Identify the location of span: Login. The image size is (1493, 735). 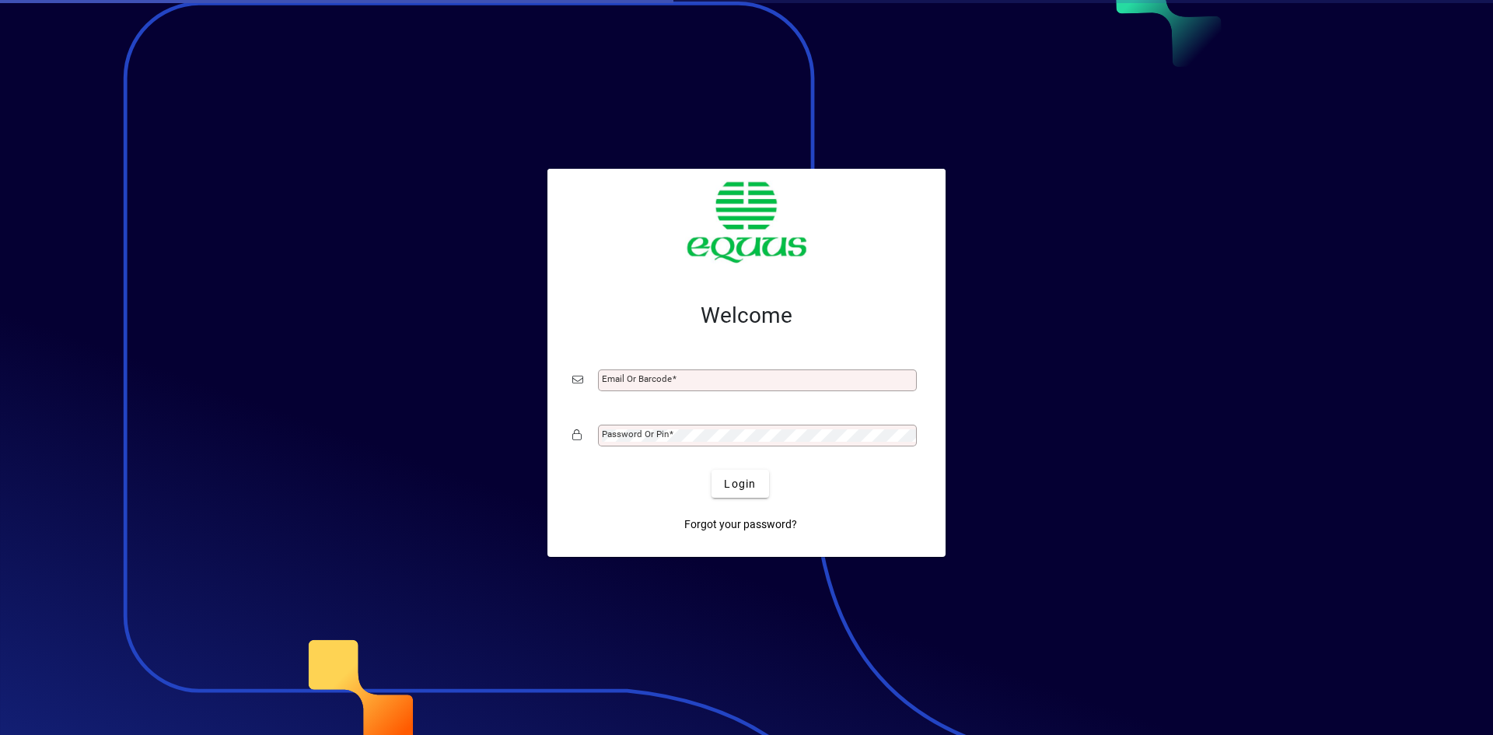
(739, 484).